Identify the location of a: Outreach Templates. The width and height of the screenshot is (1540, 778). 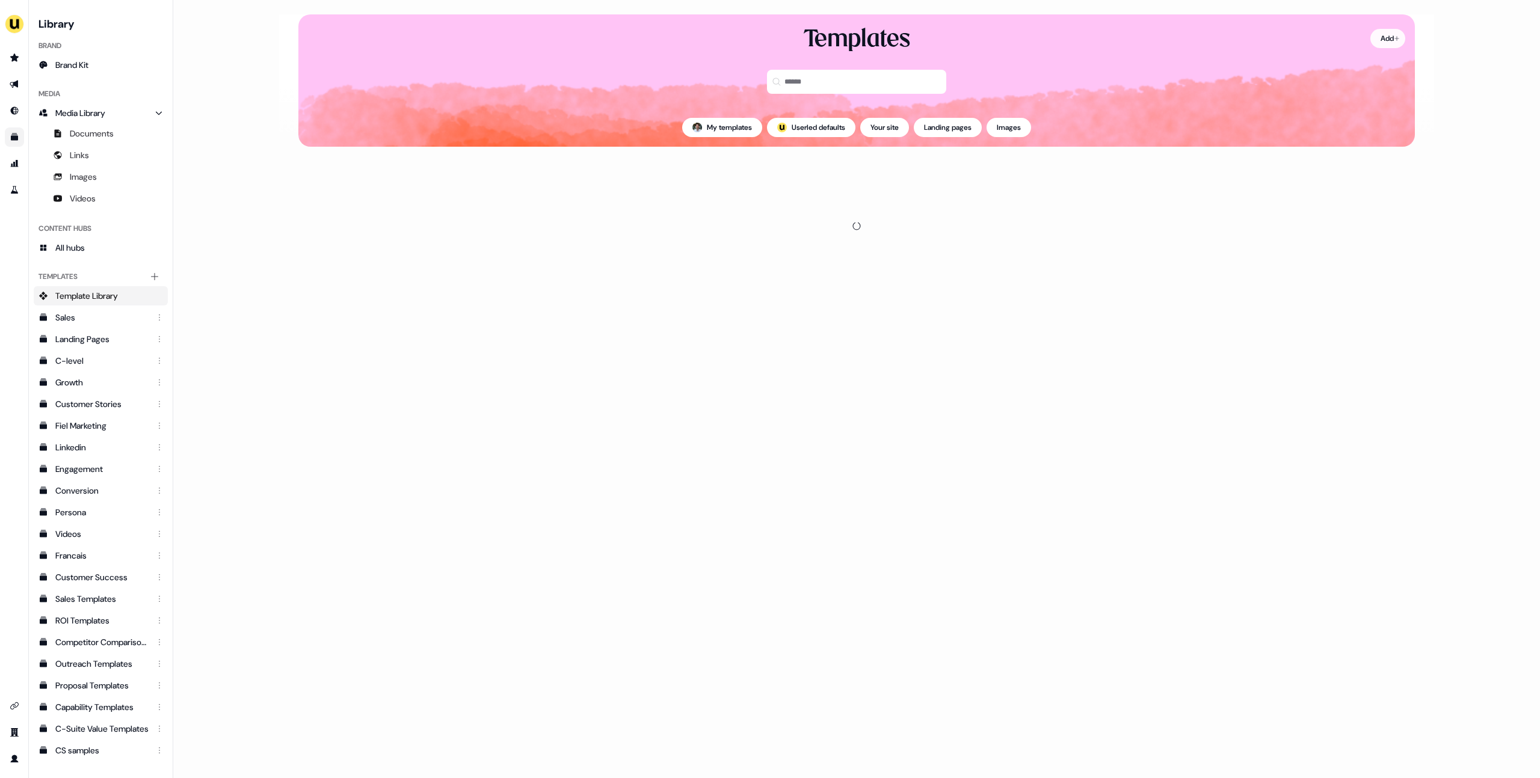
(100, 664).